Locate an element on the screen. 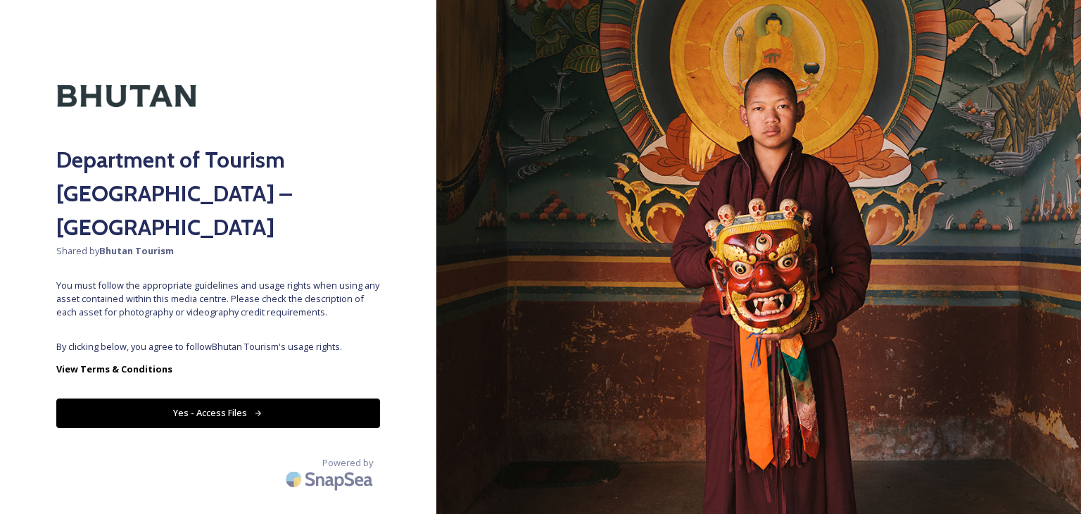  img: Kingdom-of-Bhutan-Logo.png is located at coordinates (127, 96).